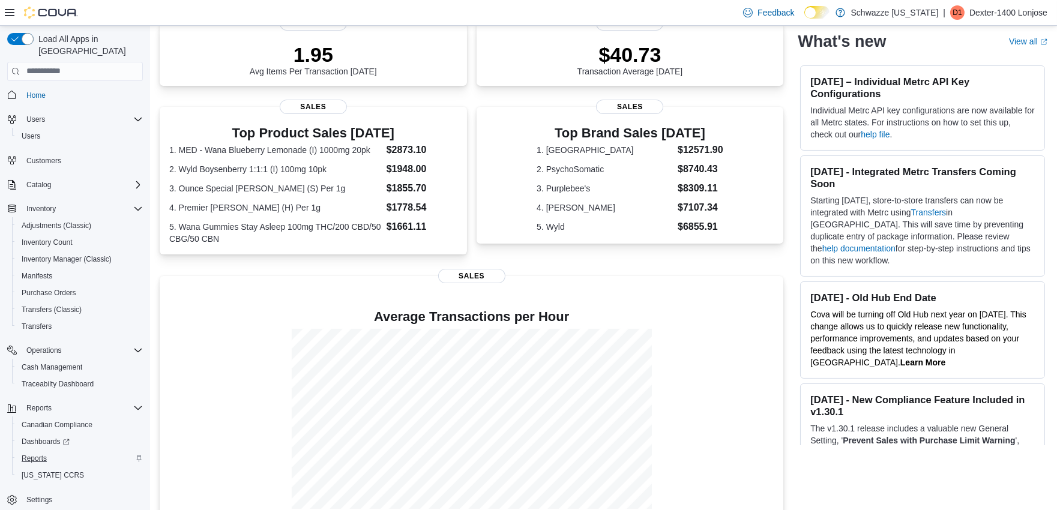 The height and width of the screenshot is (510, 1057). Describe the element at coordinates (276, 169) in the screenshot. I see `dt: 2. Wyld Boysenberry 1:1:1 (I) 100mg 10pk` at that location.